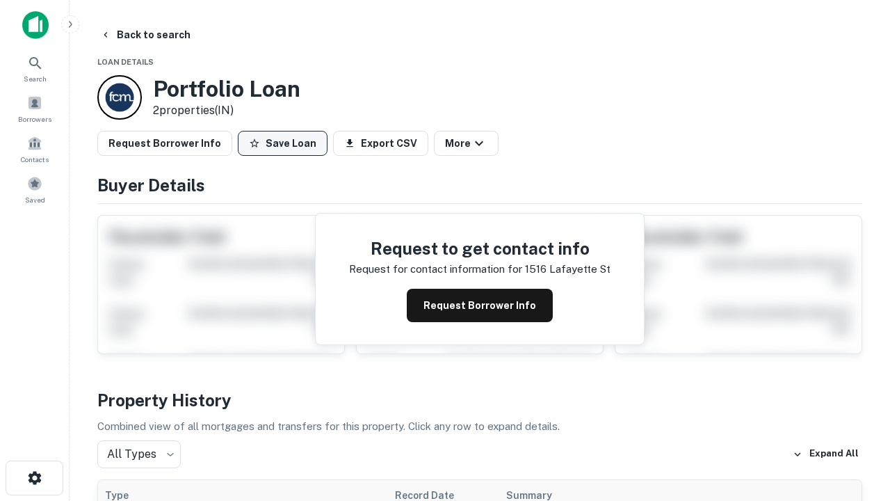 The image size is (890, 501). I want to click on div: All Types, so click(139, 454).